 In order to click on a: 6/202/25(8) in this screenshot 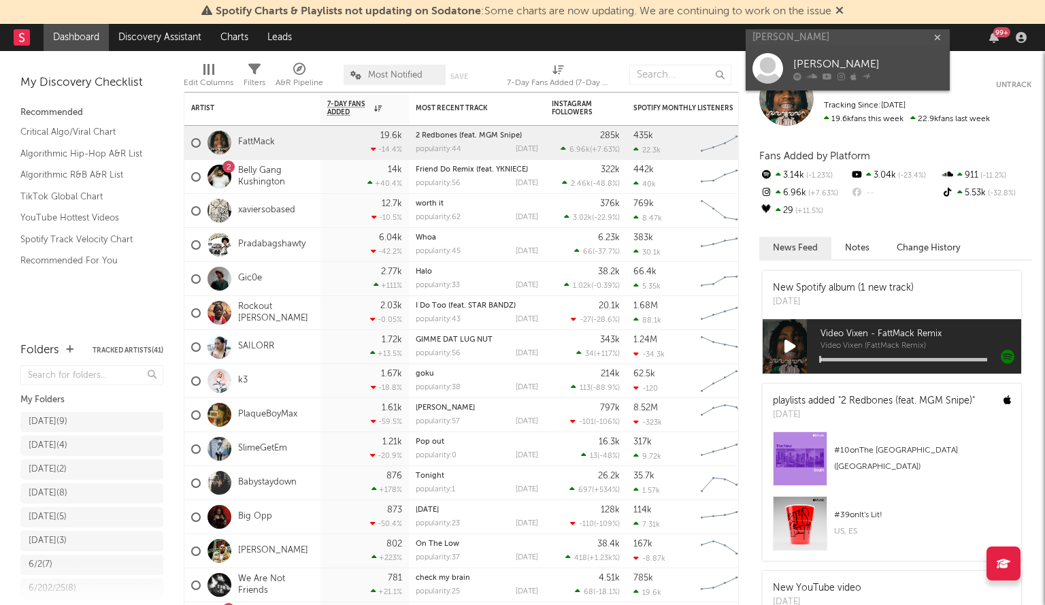, I will do `click(92, 589)`.